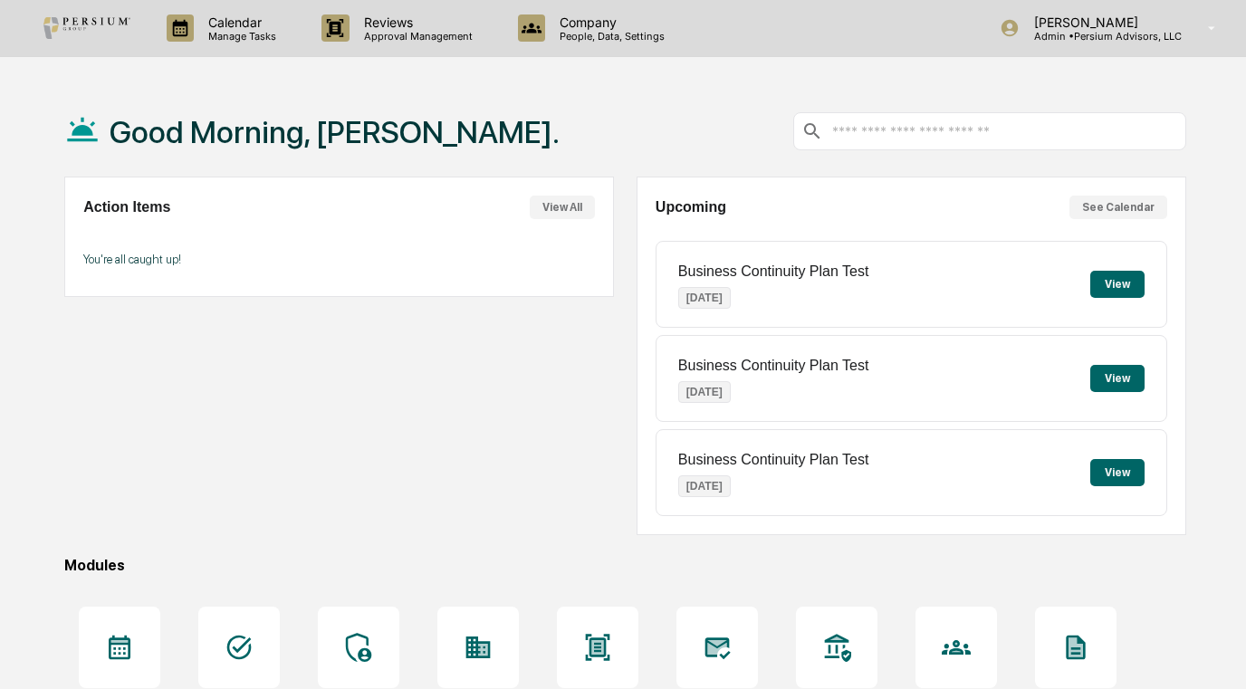 The height and width of the screenshot is (689, 1246). I want to click on p: People, Data, Settings, so click(609, 36).